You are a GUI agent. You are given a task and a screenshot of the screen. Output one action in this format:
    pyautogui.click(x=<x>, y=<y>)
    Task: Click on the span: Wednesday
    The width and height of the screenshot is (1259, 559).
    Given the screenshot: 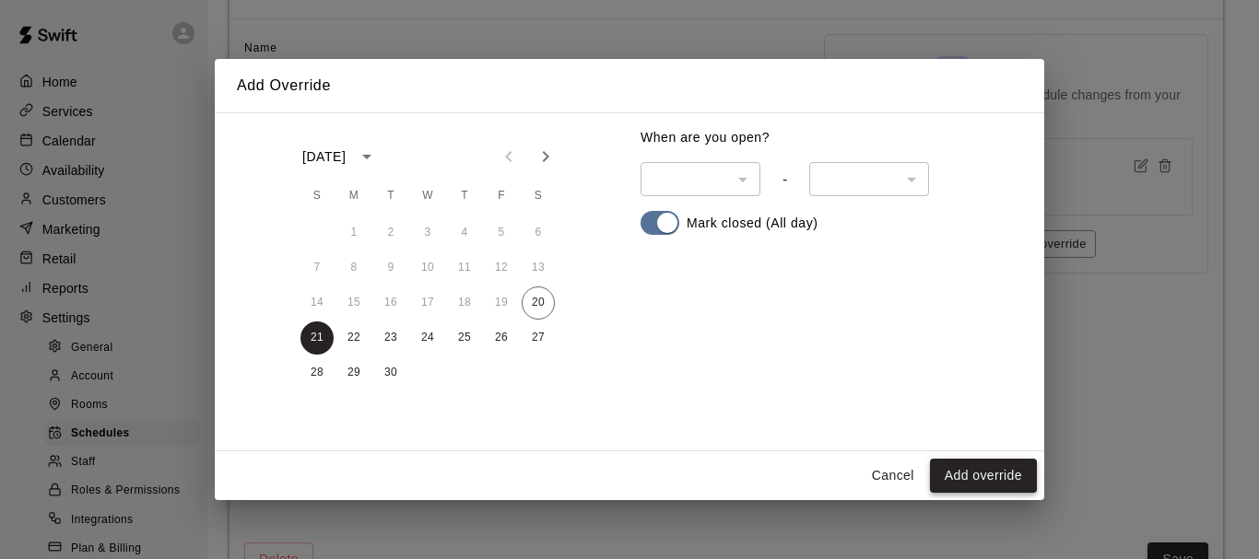 What is the action you would take?
    pyautogui.click(x=428, y=196)
    